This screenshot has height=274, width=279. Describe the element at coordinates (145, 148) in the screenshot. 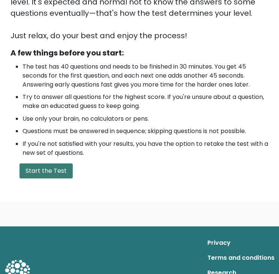

I see `li: If you're not satisfied with your results, you have the option to retake the test with a new set ...` at that location.